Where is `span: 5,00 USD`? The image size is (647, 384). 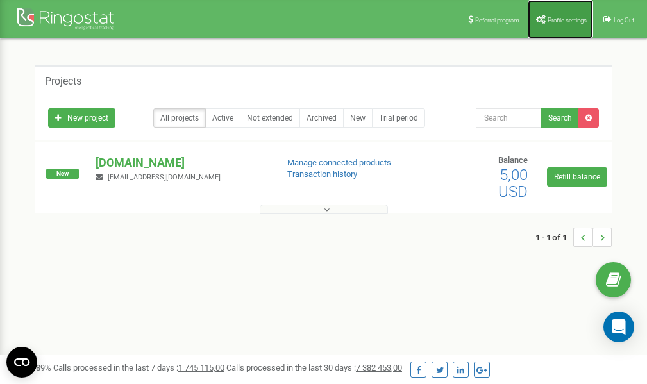
span: 5,00 USD is located at coordinates (513, 183).